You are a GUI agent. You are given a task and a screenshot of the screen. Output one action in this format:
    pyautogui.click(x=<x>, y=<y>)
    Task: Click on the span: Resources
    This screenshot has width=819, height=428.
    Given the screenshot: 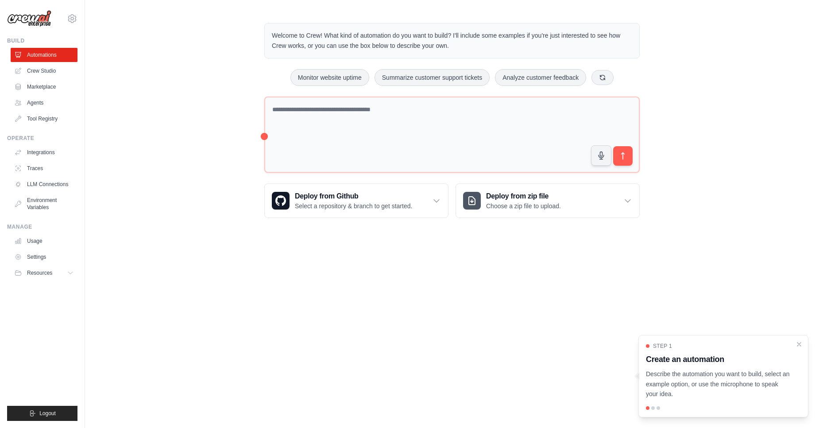 What is the action you would take?
    pyautogui.click(x=39, y=273)
    